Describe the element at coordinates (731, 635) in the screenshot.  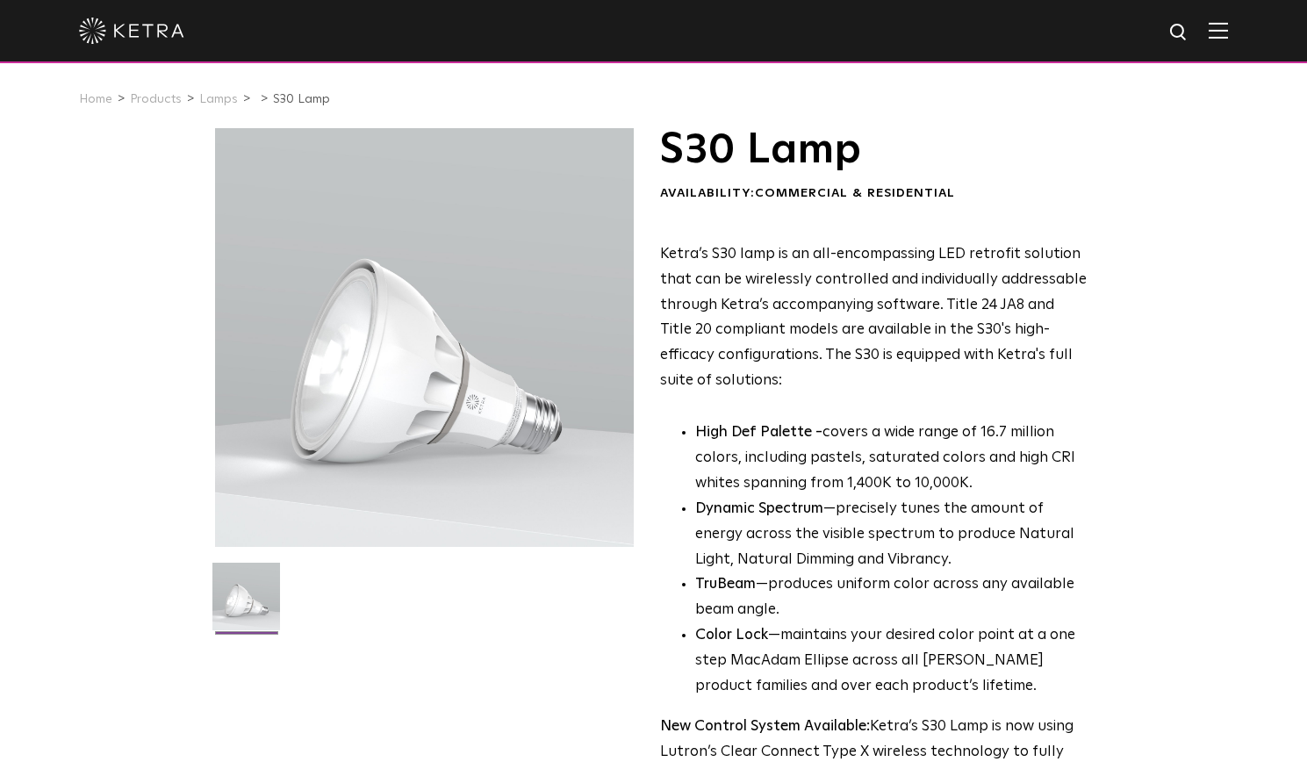
I see `strong: Color Lock` at that location.